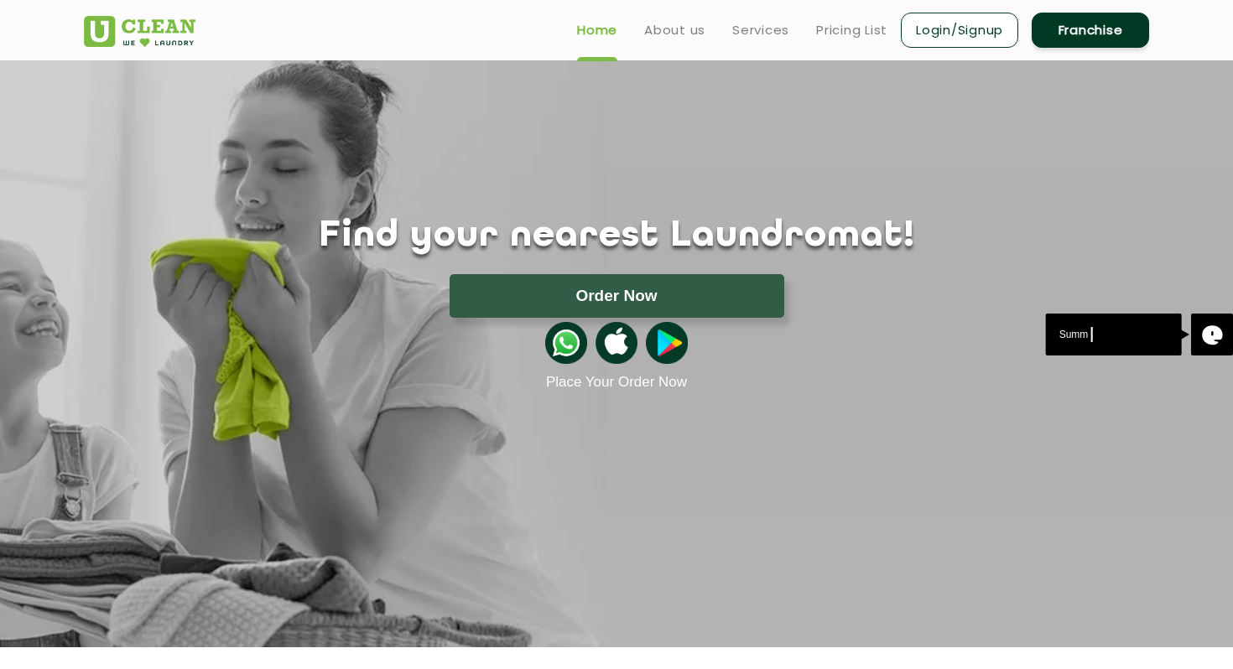  What do you see at coordinates (566, 343) in the screenshot?
I see `img: whatsappicon.png` at bounding box center [566, 343].